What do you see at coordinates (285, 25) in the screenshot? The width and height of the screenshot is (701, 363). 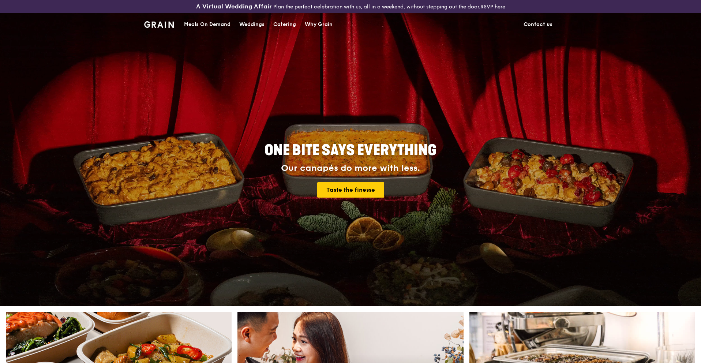 I see `div: Catering` at bounding box center [285, 25].